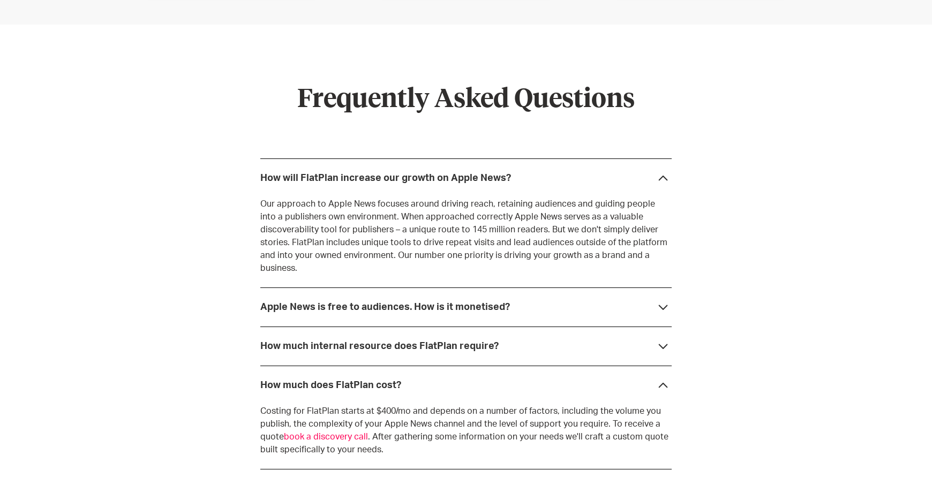 The height and width of the screenshot is (478, 932). Describe the element at coordinates (466, 236) in the screenshot. I see `p: Our approach to Apple News focuses around driving reach, retaining audiences and guiding people i...` at that location.